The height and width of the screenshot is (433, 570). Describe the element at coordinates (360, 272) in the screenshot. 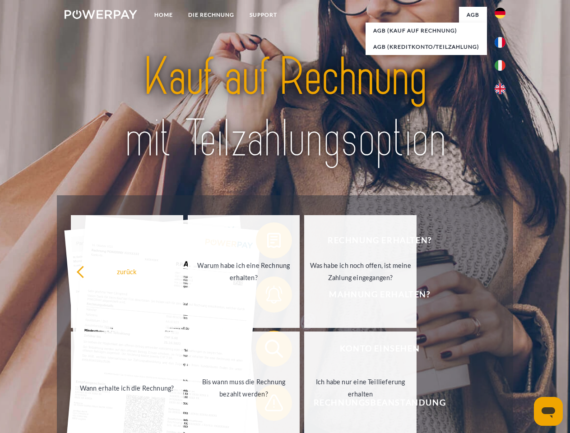

I see `div: Was habe ich noch offen, ist meine Zahlung eingegangen?` at that location.